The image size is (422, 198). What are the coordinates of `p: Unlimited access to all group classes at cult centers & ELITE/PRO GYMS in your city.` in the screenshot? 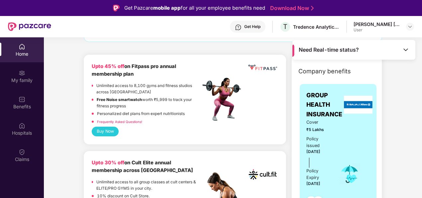 It's located at (148, 185).